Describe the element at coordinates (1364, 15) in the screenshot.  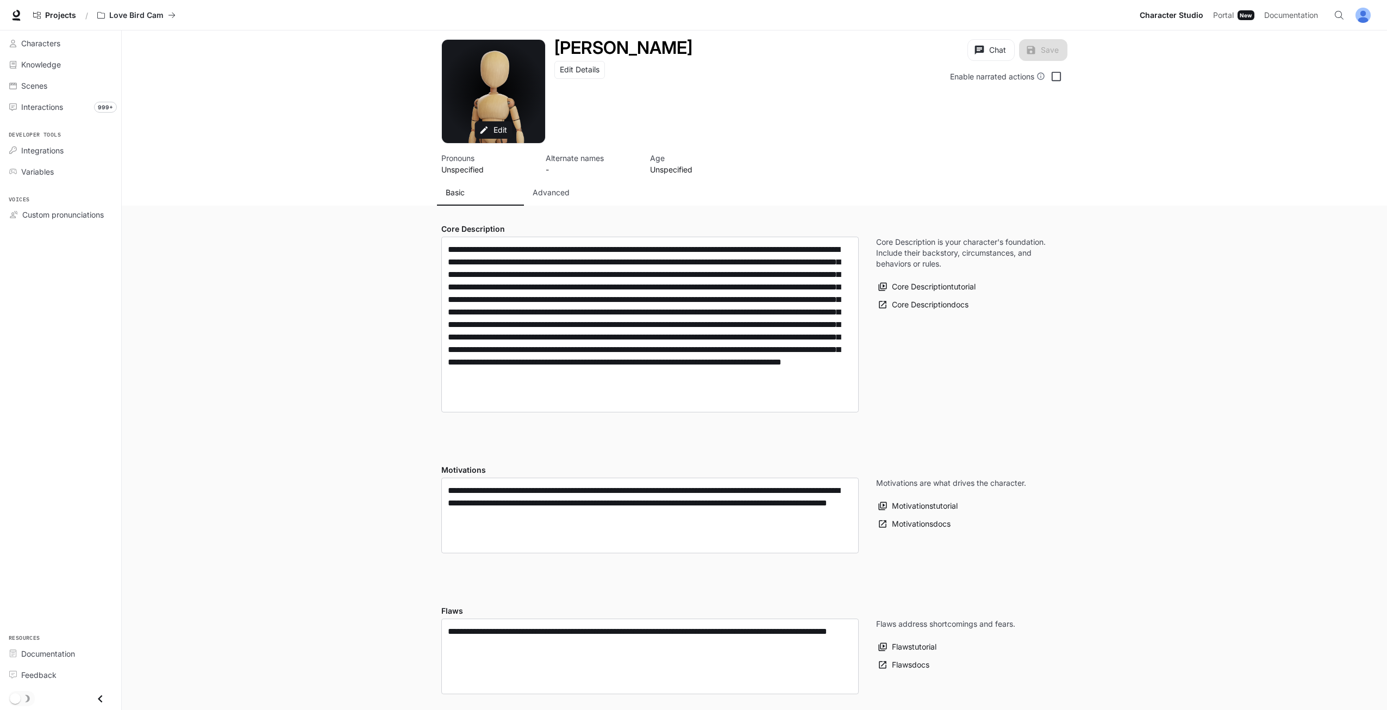
I see `button: User avatar` at that location.